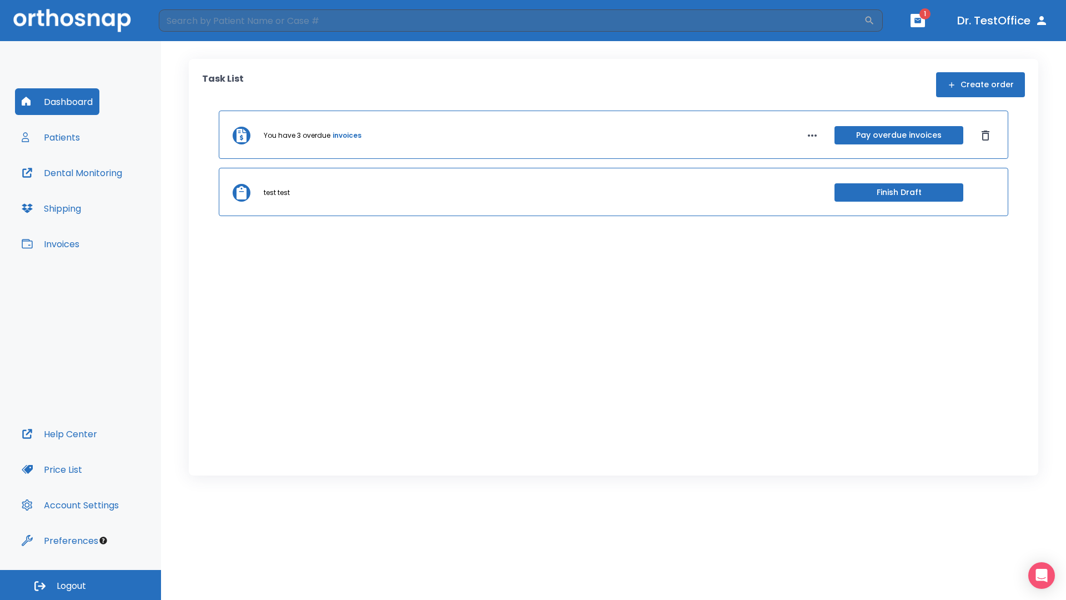 The image size is (1066, 600). Describe the element at coordinates (51, 137) in the screenshot. I see `button: Patients` at that location.